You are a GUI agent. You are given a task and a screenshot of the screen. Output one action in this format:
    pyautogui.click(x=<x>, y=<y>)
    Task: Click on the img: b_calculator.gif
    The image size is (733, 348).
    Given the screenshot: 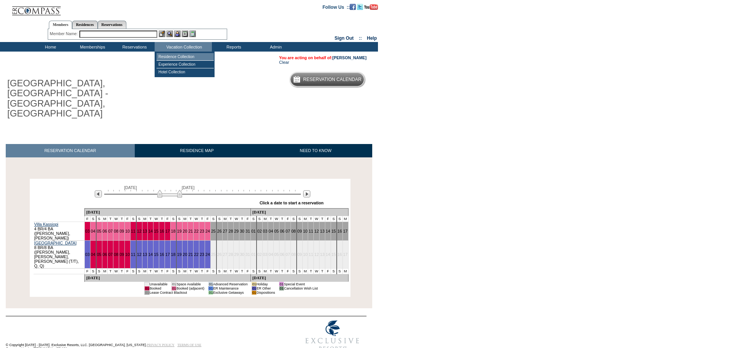 What is the action you would take?
    pyautogui.click(x=193, y=34)
    